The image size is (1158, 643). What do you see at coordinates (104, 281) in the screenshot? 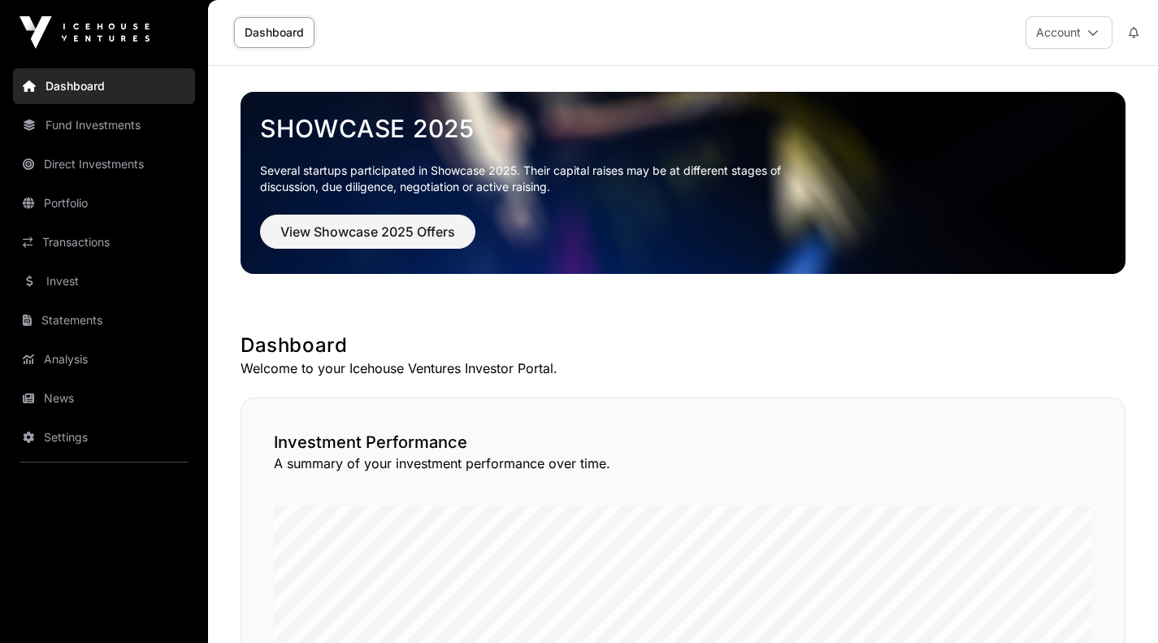
I see `a: Invest` at bounding box center [104, 281].